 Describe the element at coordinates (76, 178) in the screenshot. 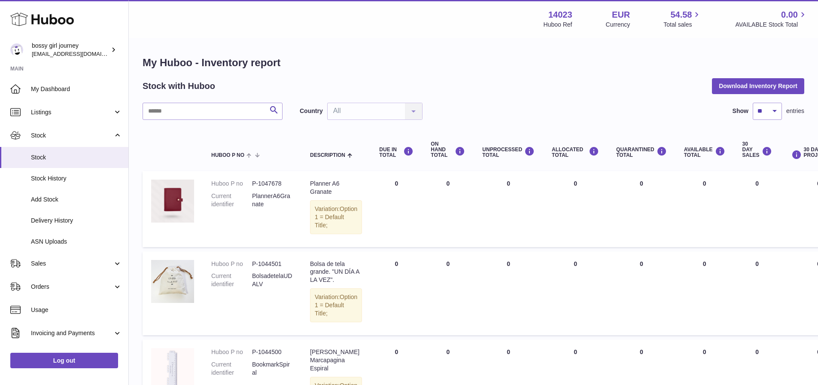

I see `span: Stock History` at that location.